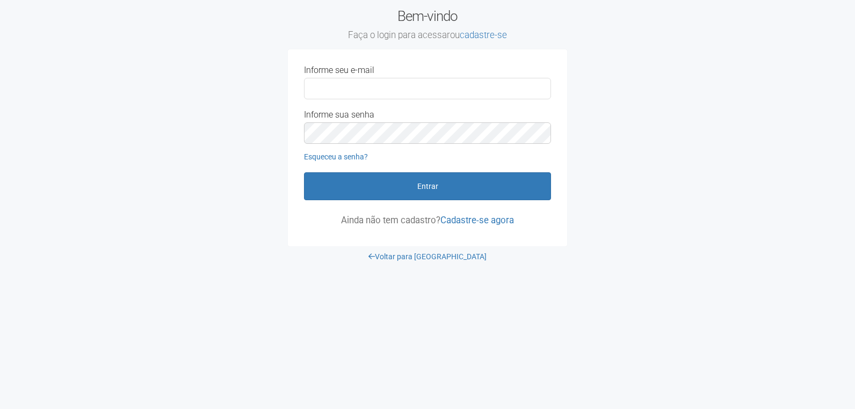 This screenshot has width=855, height=409. What do you see at coordinates (428, 25) in the screenshot?
I see `h2: Bem-vindo` at bounding box center [428, 25].